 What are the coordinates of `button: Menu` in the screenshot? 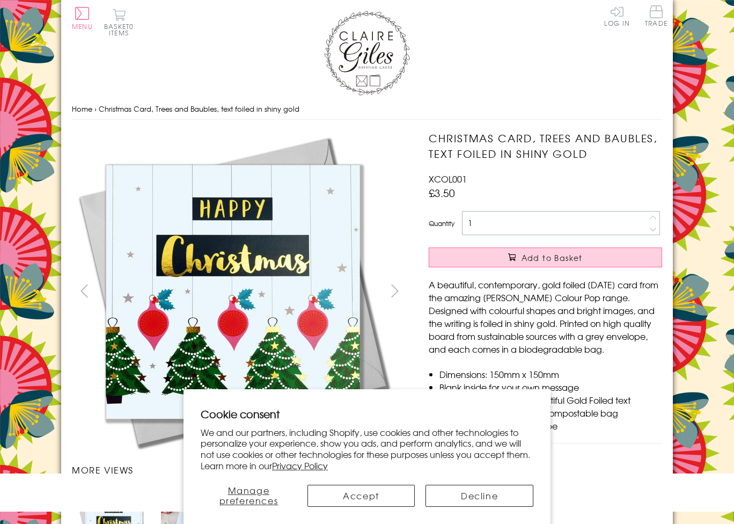 It's located at (82, 18).